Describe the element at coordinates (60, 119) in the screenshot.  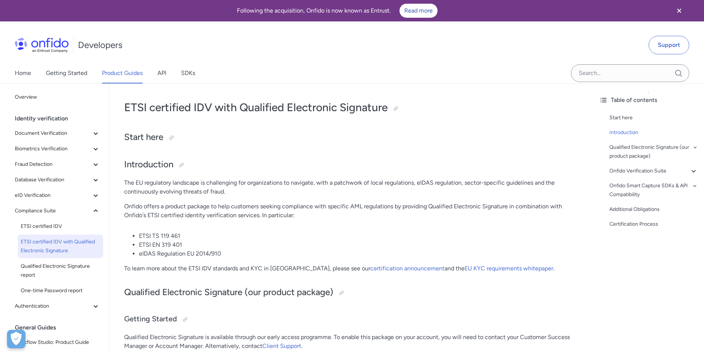
I see `div: Identity verification` at that location.